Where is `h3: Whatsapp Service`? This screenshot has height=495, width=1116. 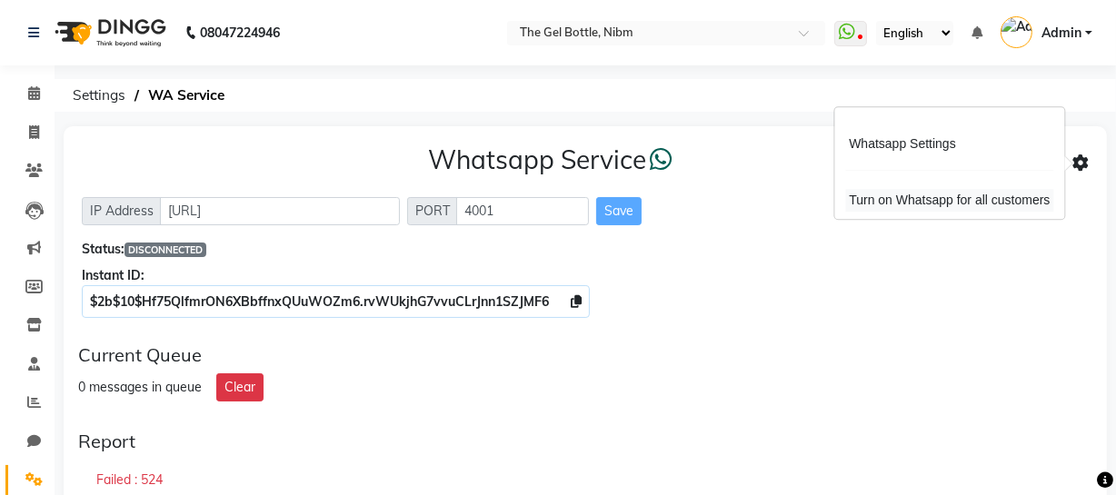
h3: Whatsapp Service is located at coordinates (550, 160).